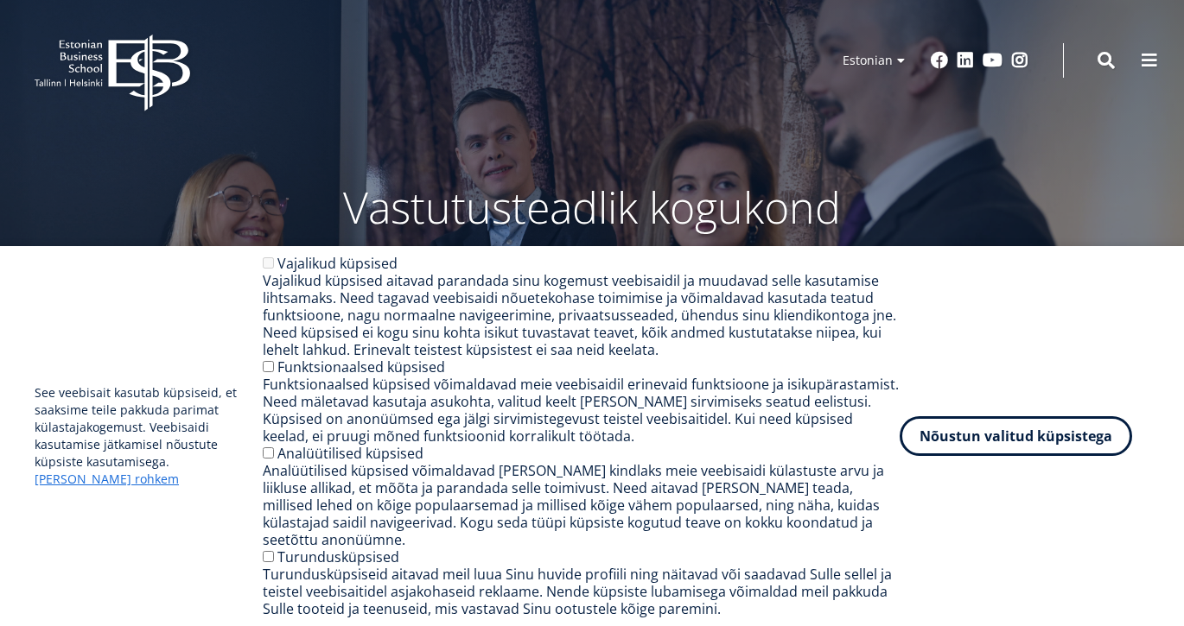 The width and height of the screenshot is (1184, 626). I want to click on label: Vajalikud küpsised, so click(337, 263).